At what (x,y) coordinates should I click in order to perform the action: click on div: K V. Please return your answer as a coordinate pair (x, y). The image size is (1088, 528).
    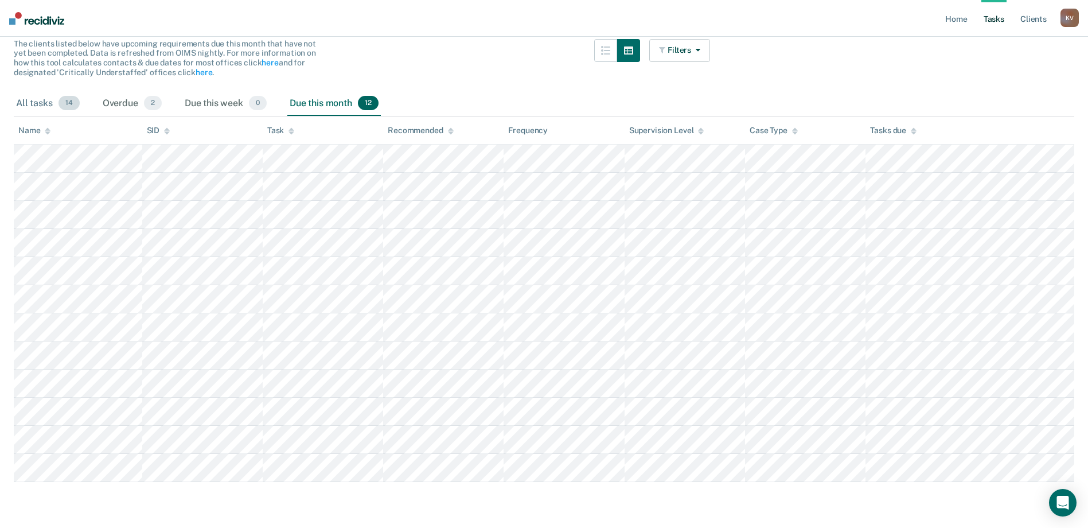
    Looking at the image, I should click on (1070, 18).